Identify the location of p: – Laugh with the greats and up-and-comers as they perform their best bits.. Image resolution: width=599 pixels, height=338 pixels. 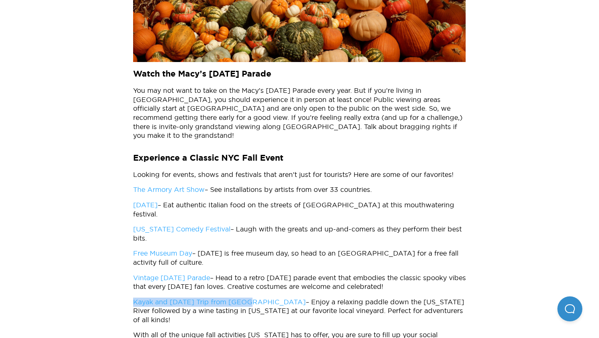
(300, 233).